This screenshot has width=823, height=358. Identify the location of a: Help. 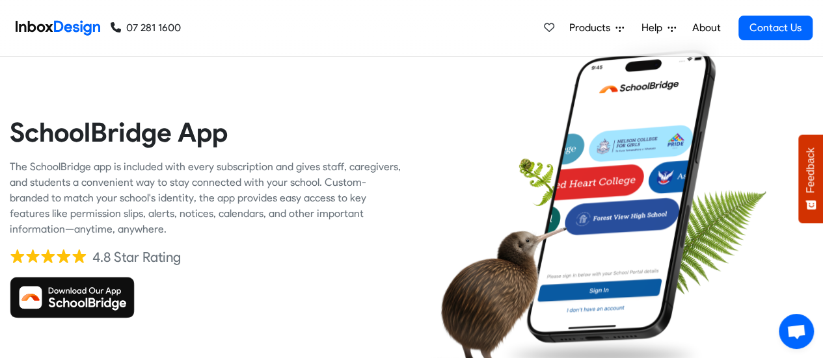
(658, 28).